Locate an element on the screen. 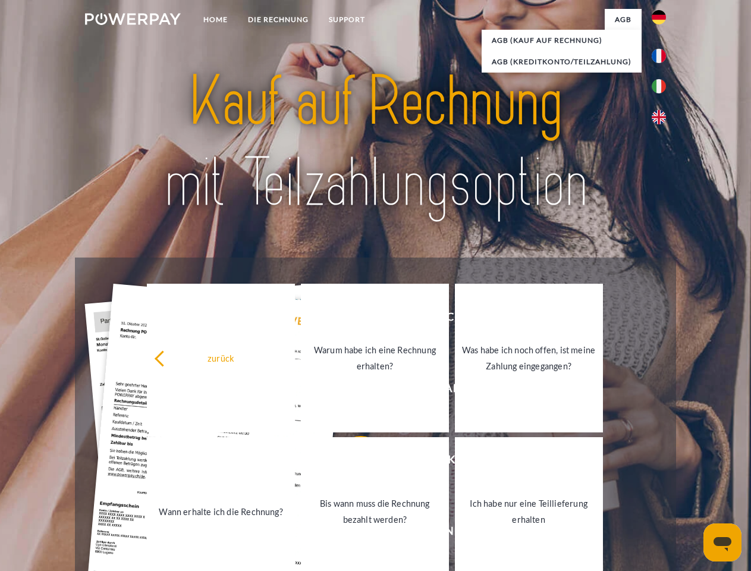 The height and width of the screenshot is (571, 751). div: Wann erhalte ich die Rechnung? is located at coordinates (221, 511).